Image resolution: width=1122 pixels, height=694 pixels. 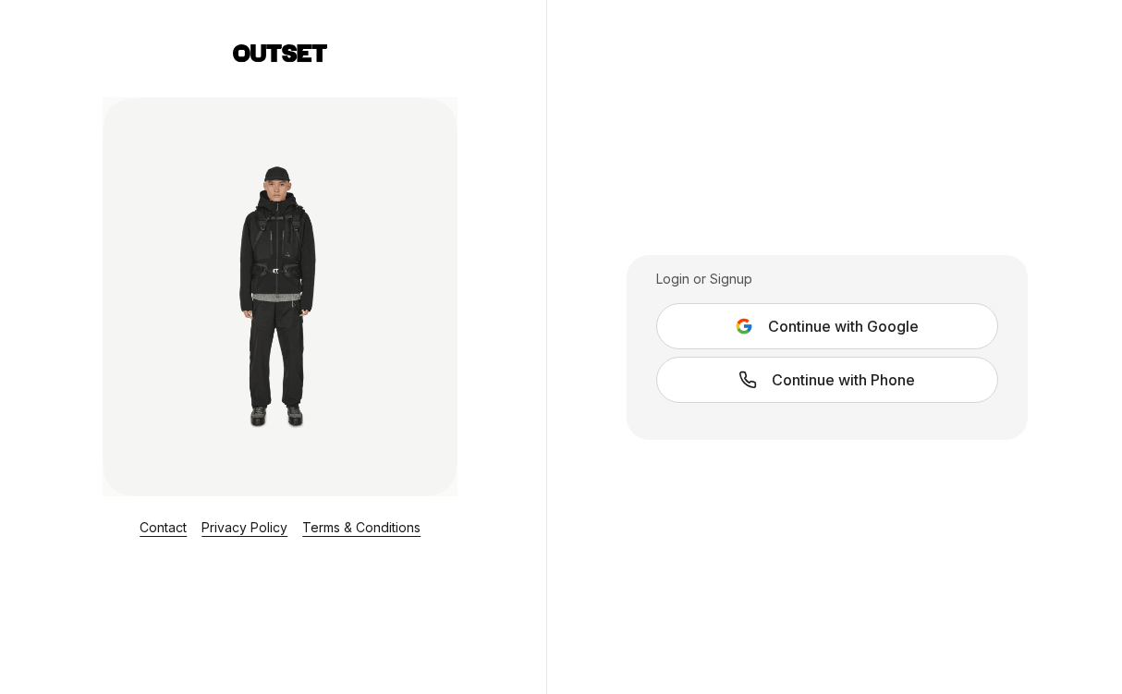 I want to click on a: Continue with Phone, so click(x=827, y=380).